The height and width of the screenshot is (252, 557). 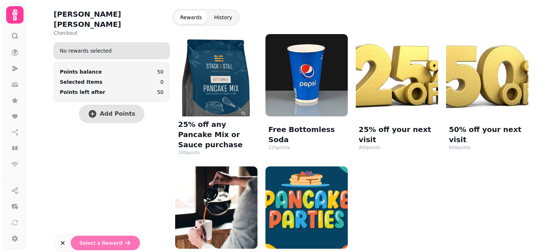 What do you see at coordinates (397, 135) in the screenshot?
I see `p: 25% off your next visit` at bounding box center [397, 135].